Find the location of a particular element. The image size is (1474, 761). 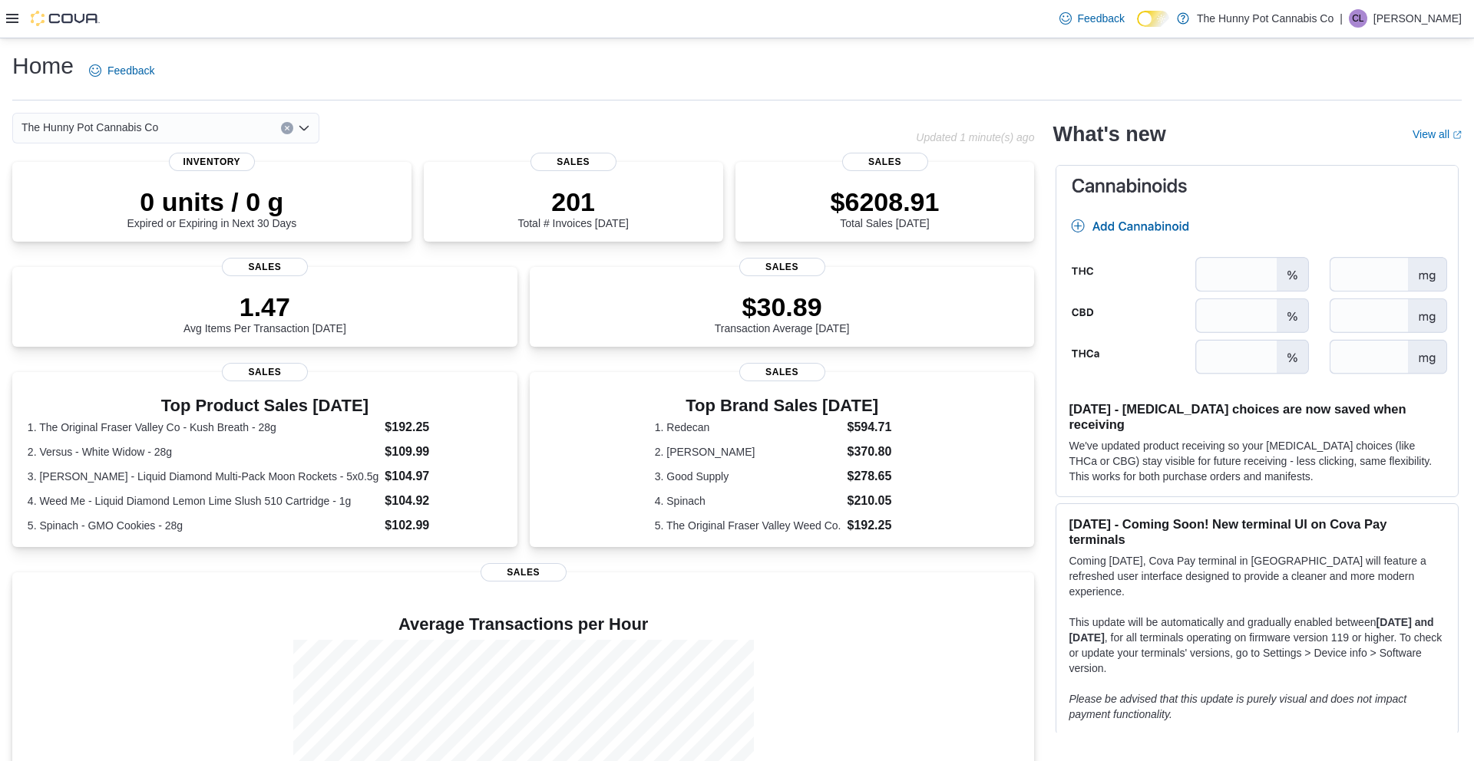

p: $30.89 is located at coordinates (782, 307).